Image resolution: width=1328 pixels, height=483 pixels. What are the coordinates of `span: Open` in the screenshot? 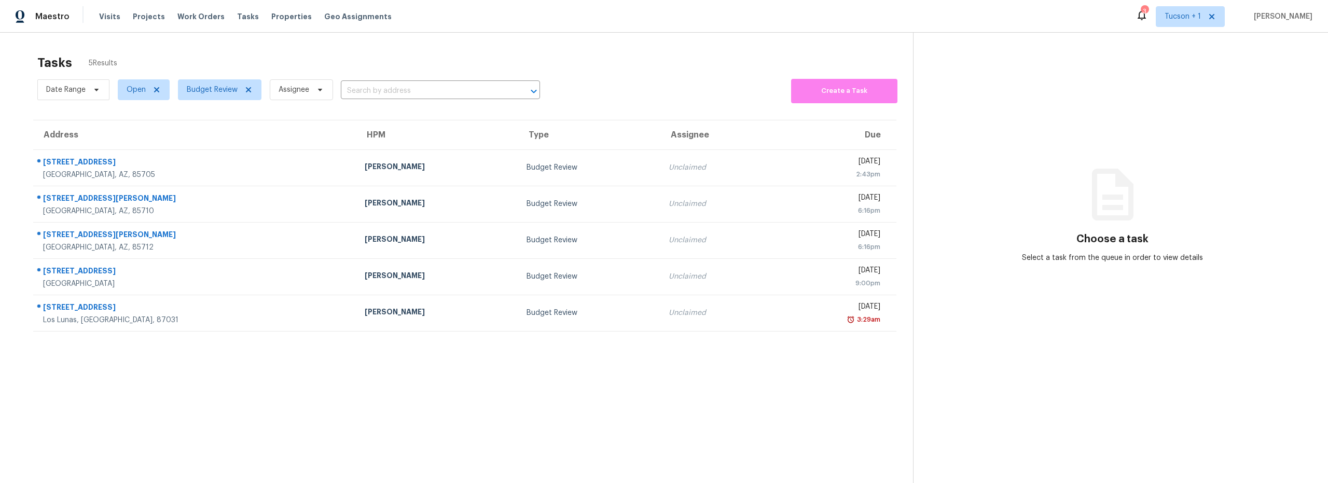 It's located at (136, 90).